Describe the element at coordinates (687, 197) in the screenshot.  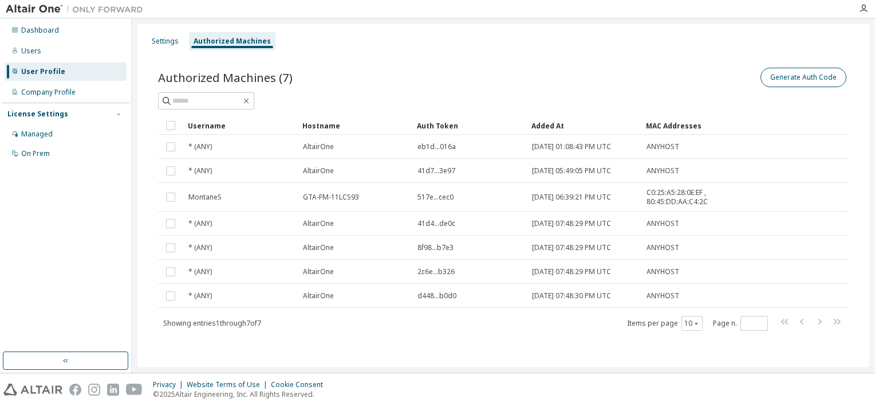
I see `span: C0:25:A5:28:0E:EF , 80:45:DD:AA:C4:2C` at that location.